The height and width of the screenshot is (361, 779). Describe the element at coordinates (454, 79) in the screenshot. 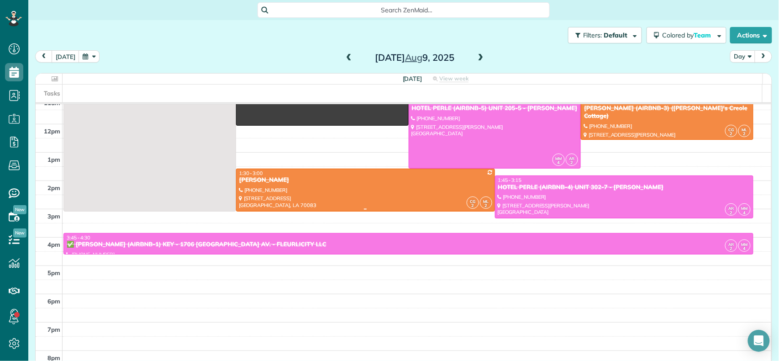

I see `span: View week` at that location.